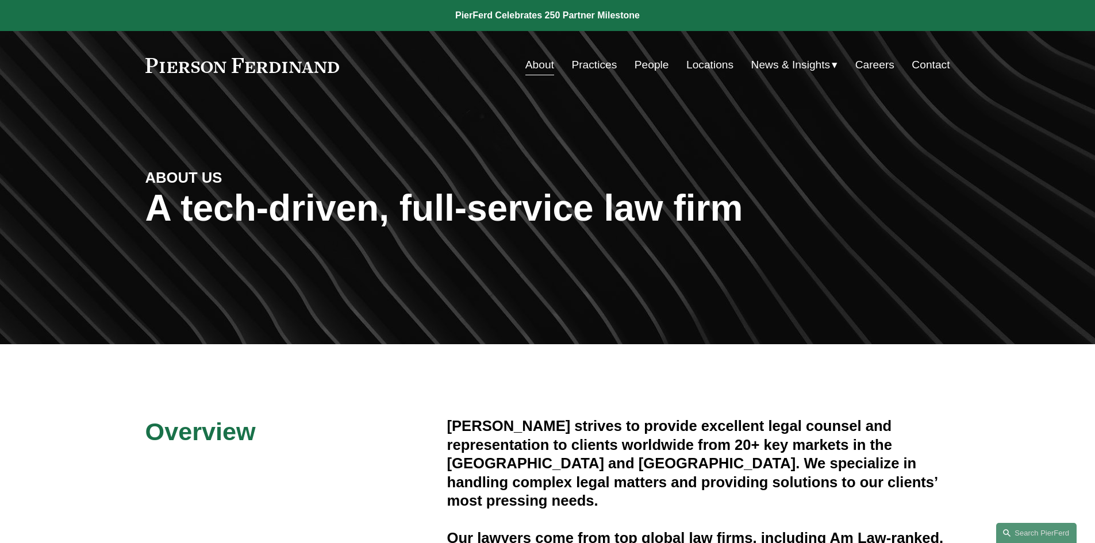 The image size is (1095, 543). What do you see at coordinates (652, 65) in the screenshot?
I see `a: People` at bounding box center [652, 65].